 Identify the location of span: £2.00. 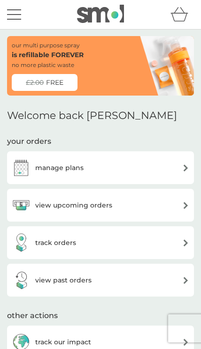
(35, 83).